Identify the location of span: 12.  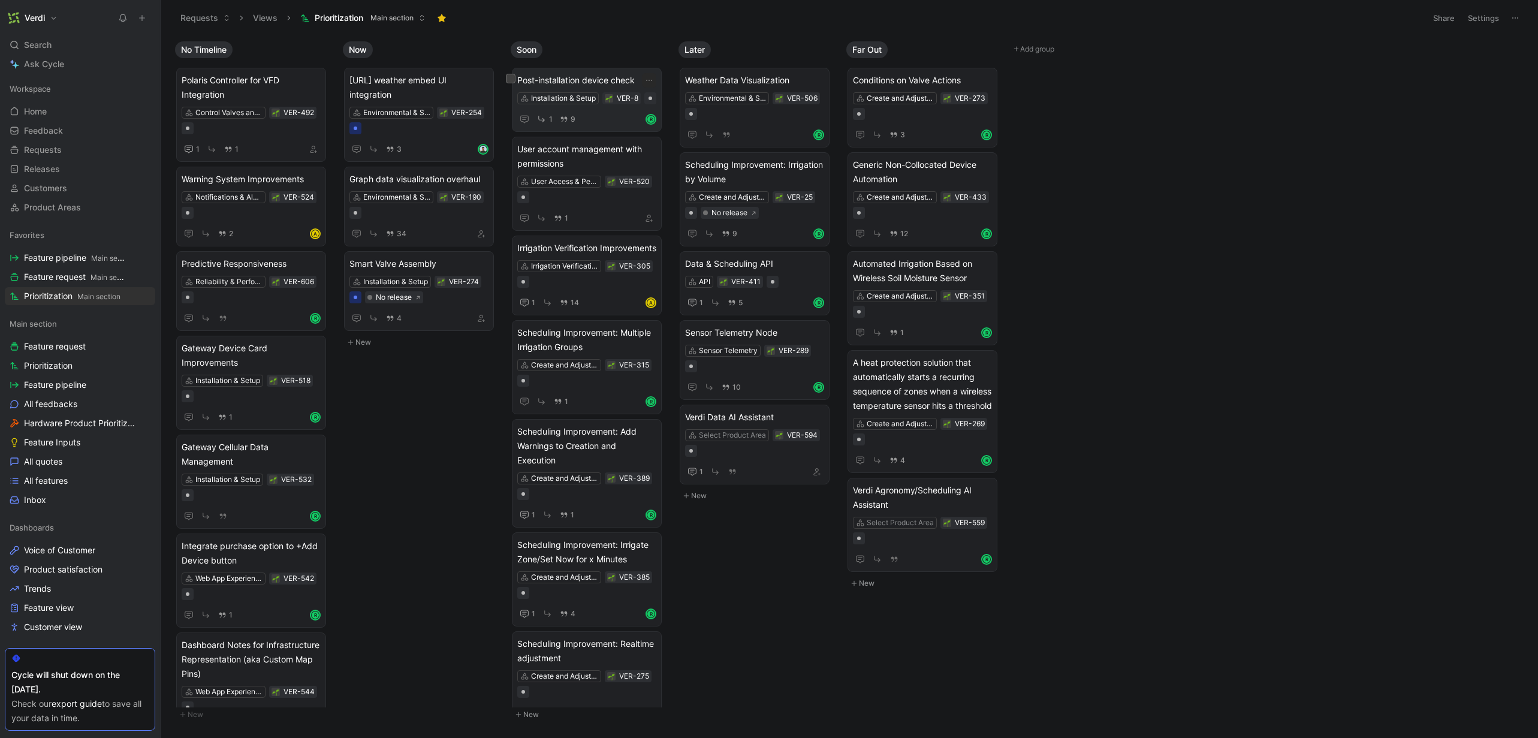
(904, 234).